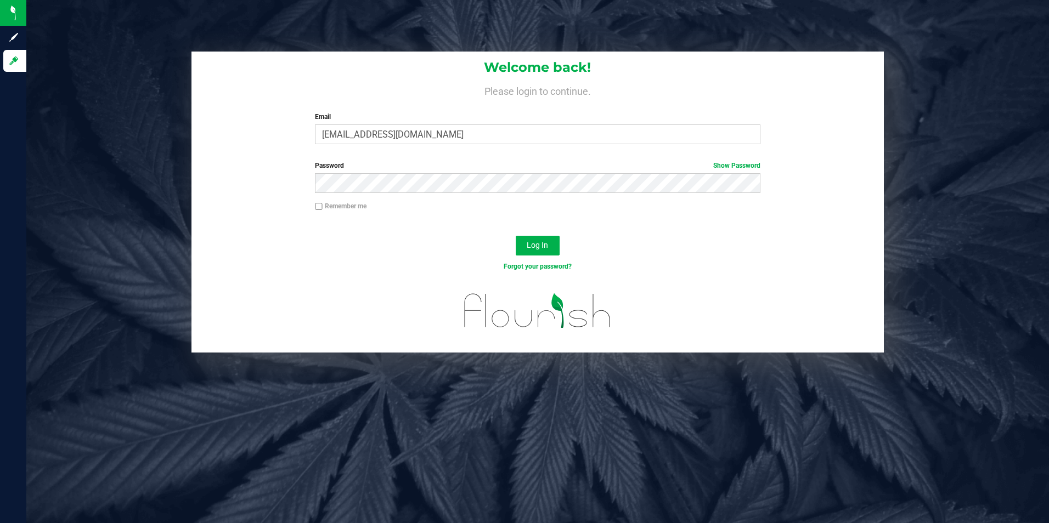 The image size is (1049, 523). What do you see at coordinates (538, 117) in the screenshot?
I see `label: Email` at bounding box center [538, 117].